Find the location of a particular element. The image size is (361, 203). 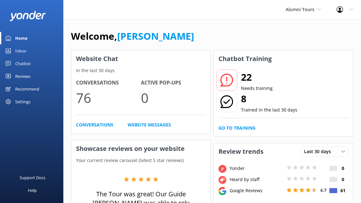

h1: Welcome, is located at coordinates (132, 36).